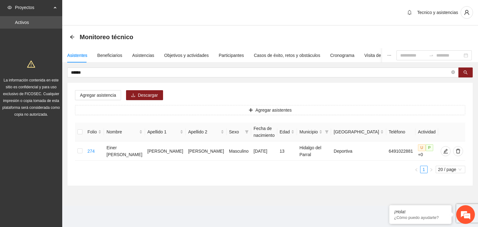 Image resolution: width=478 pixels, height=227 pixels. Describe the element at coordinates (133, 95) in the screenshot. I see `span: download` at that location.